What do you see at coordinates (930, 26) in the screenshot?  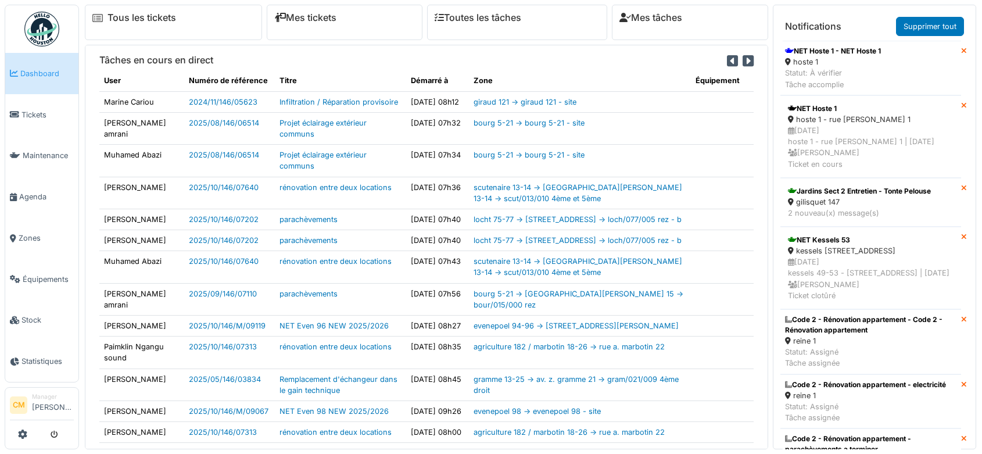 I see `a: Supprimer tout` at bounding box center [930, 26].